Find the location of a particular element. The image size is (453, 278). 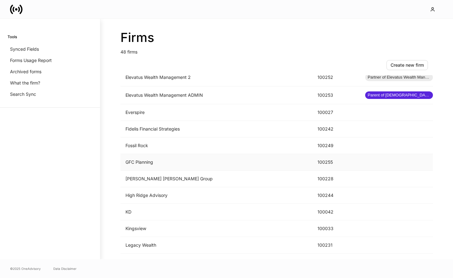

td: 100042 is located at coordinates (336, 212).